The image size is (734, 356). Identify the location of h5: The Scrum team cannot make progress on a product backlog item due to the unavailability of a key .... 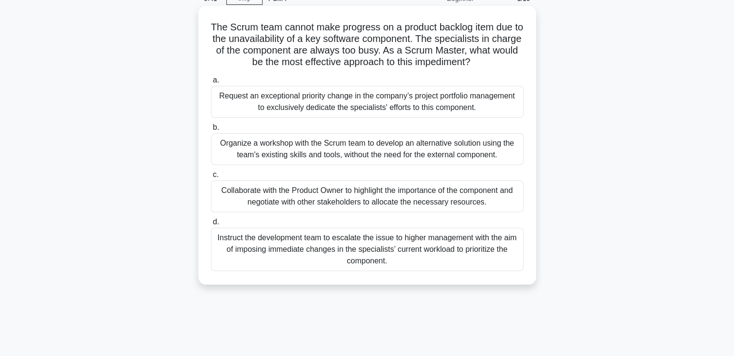
(367, 45).